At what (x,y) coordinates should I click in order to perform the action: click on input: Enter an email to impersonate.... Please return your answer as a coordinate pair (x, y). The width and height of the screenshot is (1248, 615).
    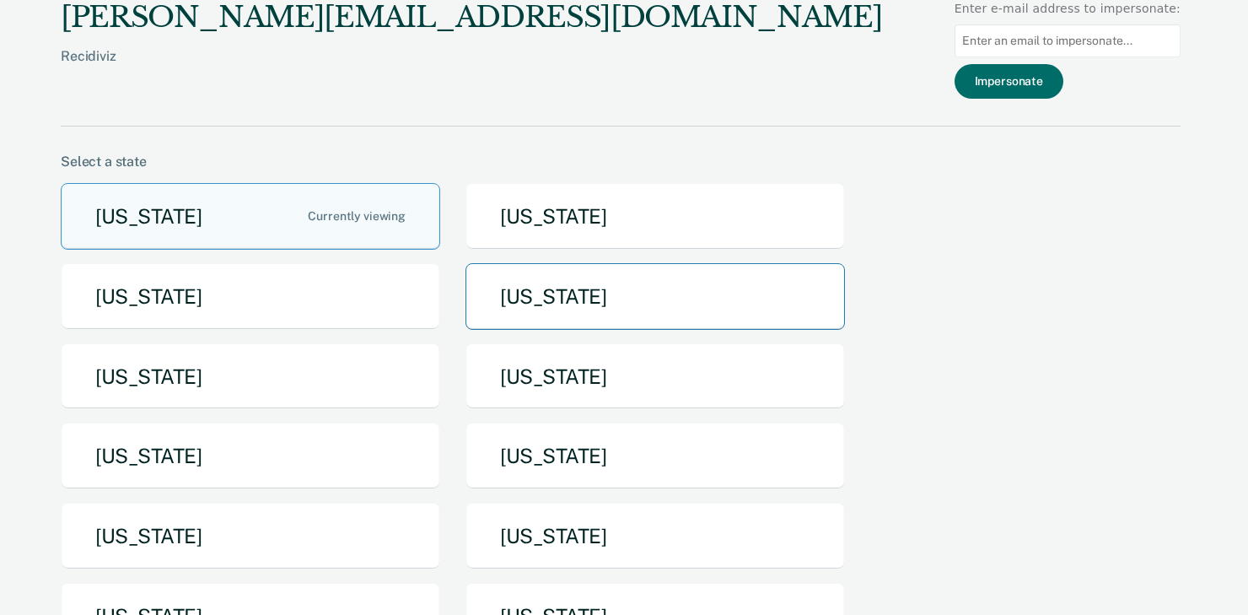
    Looking at the image, I should click on (1068, 40).